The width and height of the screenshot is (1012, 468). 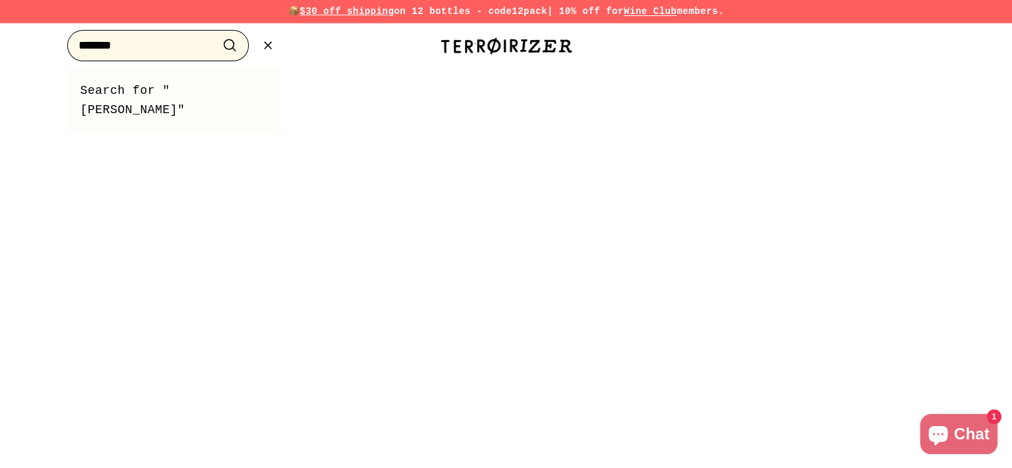 What do you see at coordinates (507, 11) in the screenshot?
I see `p: 📦 on 12 bottles - code | 10% off for members.` at bounding box center [507, 11].